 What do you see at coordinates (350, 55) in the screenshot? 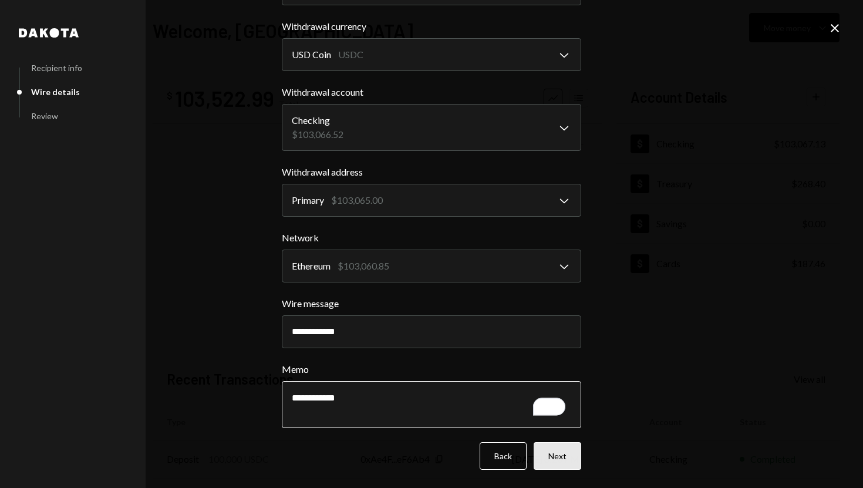
I see `div: USDC` at bounding box center [350, 55].